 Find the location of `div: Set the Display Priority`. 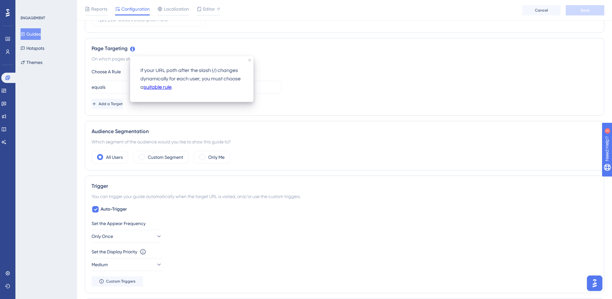

div: Set the Display Priority is located at coordinates (114, 251).